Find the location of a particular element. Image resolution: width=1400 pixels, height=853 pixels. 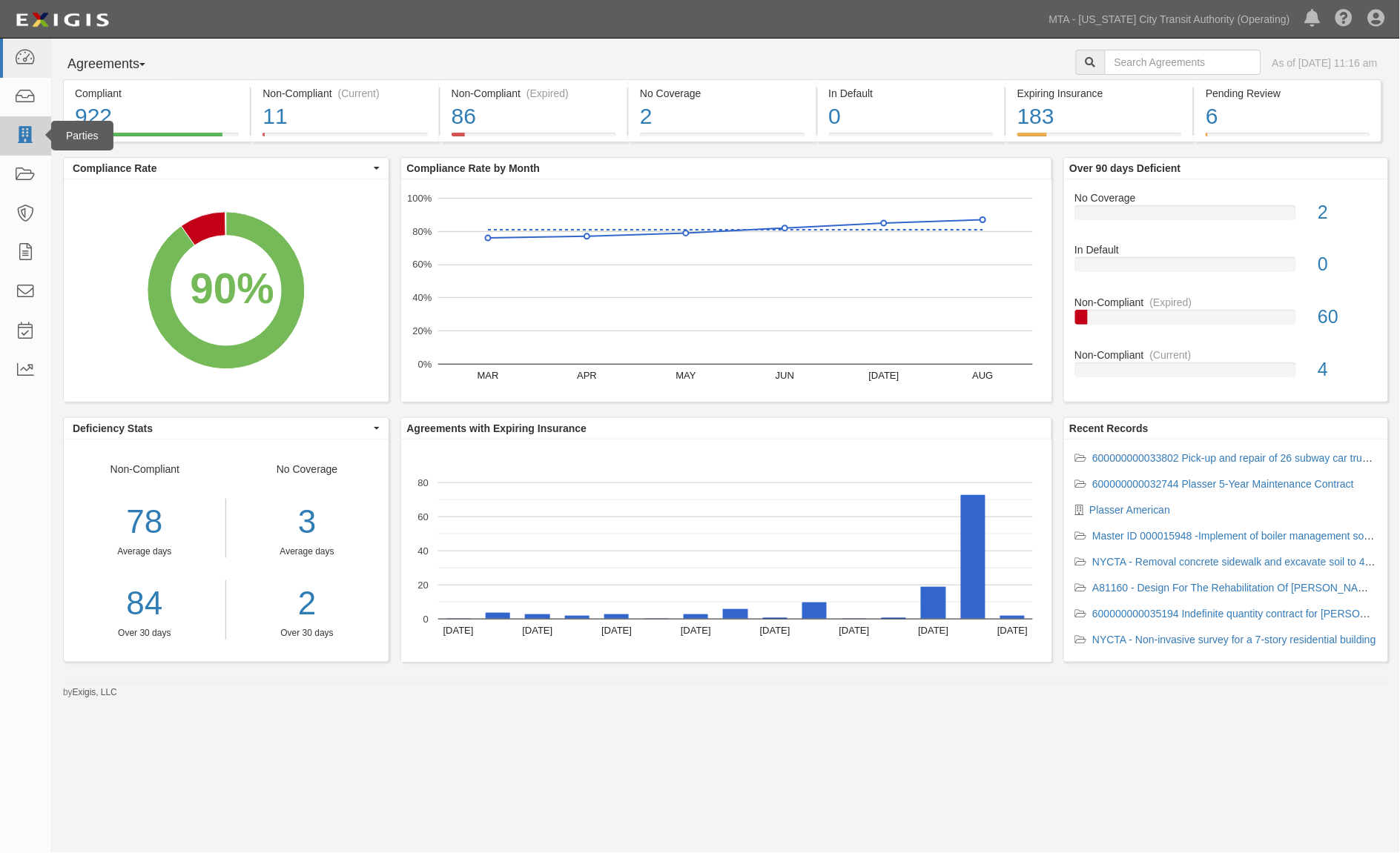

div: 78 is located at coordinates (145, 522).